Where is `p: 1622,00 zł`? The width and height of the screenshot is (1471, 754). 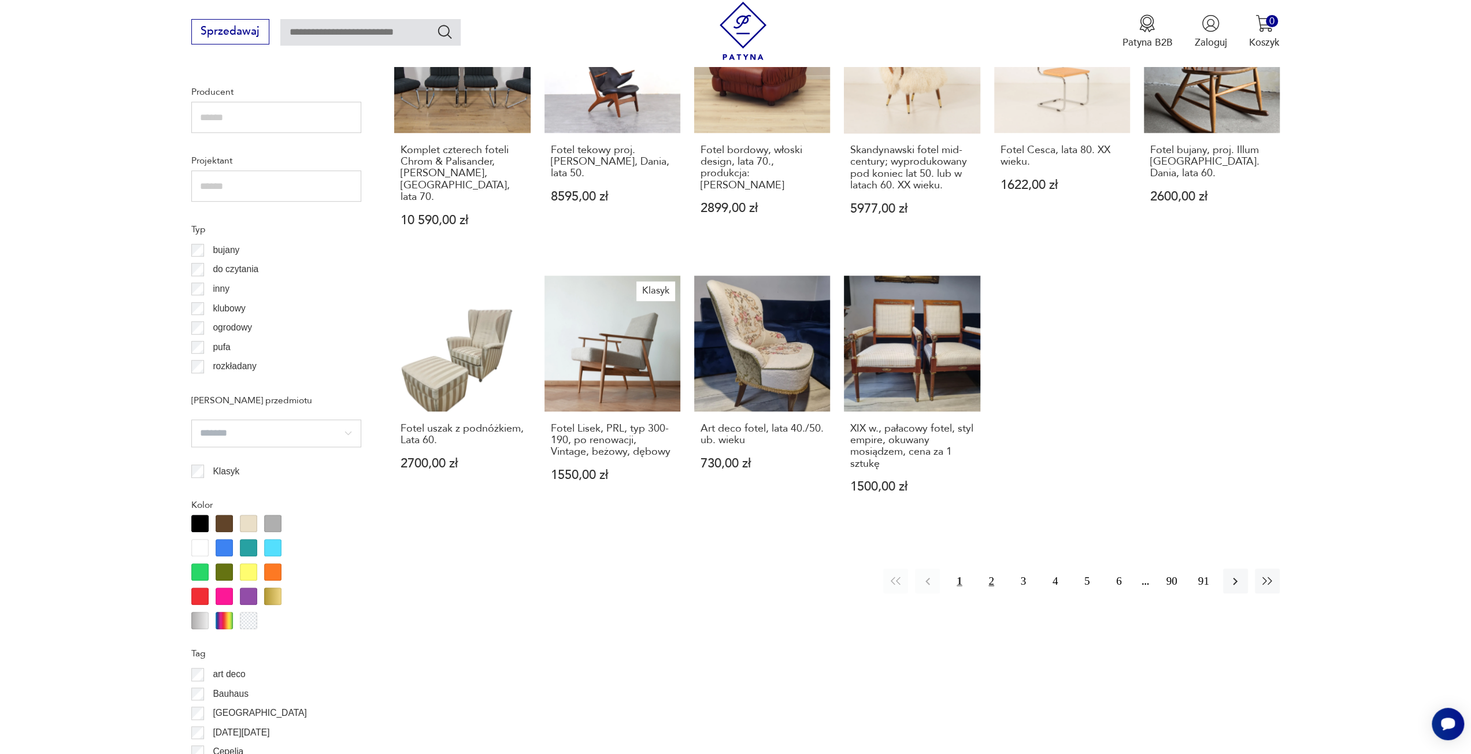 p: 1622,00 zł is located at coordinates (1062, 185).